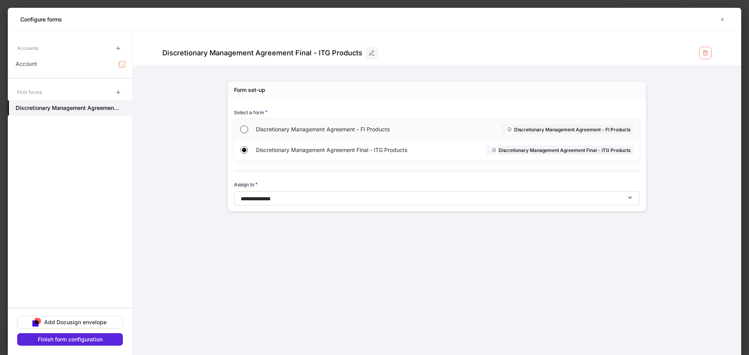 Image resolution: width=749 pixels, height=355 pixels. Describe the element at coordinates (70, 340) in the screenshot. I see `div: Finish form configuration` at that location.